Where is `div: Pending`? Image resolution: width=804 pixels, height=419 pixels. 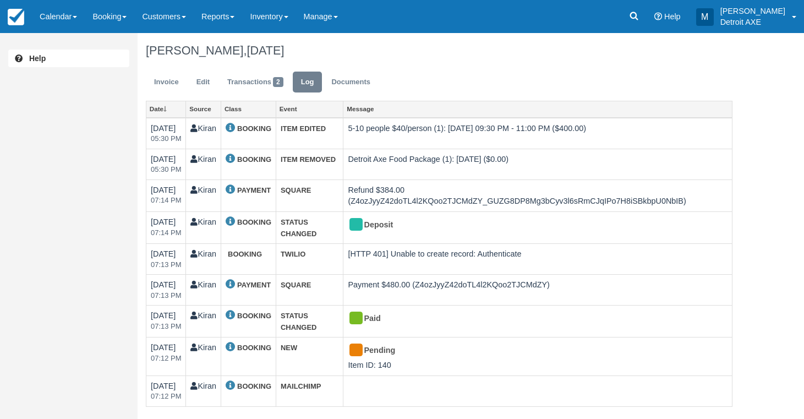
div: Pending is located at coordinates (533, 351).